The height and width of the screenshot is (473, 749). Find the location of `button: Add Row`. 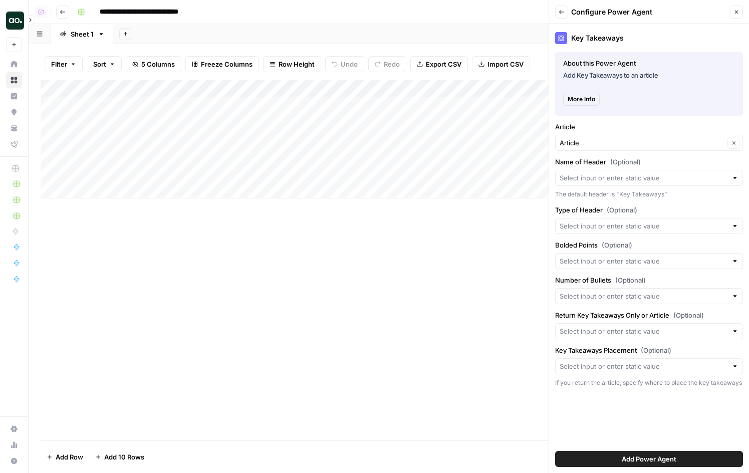

button: Add Row is located at coordinates (65, 457).